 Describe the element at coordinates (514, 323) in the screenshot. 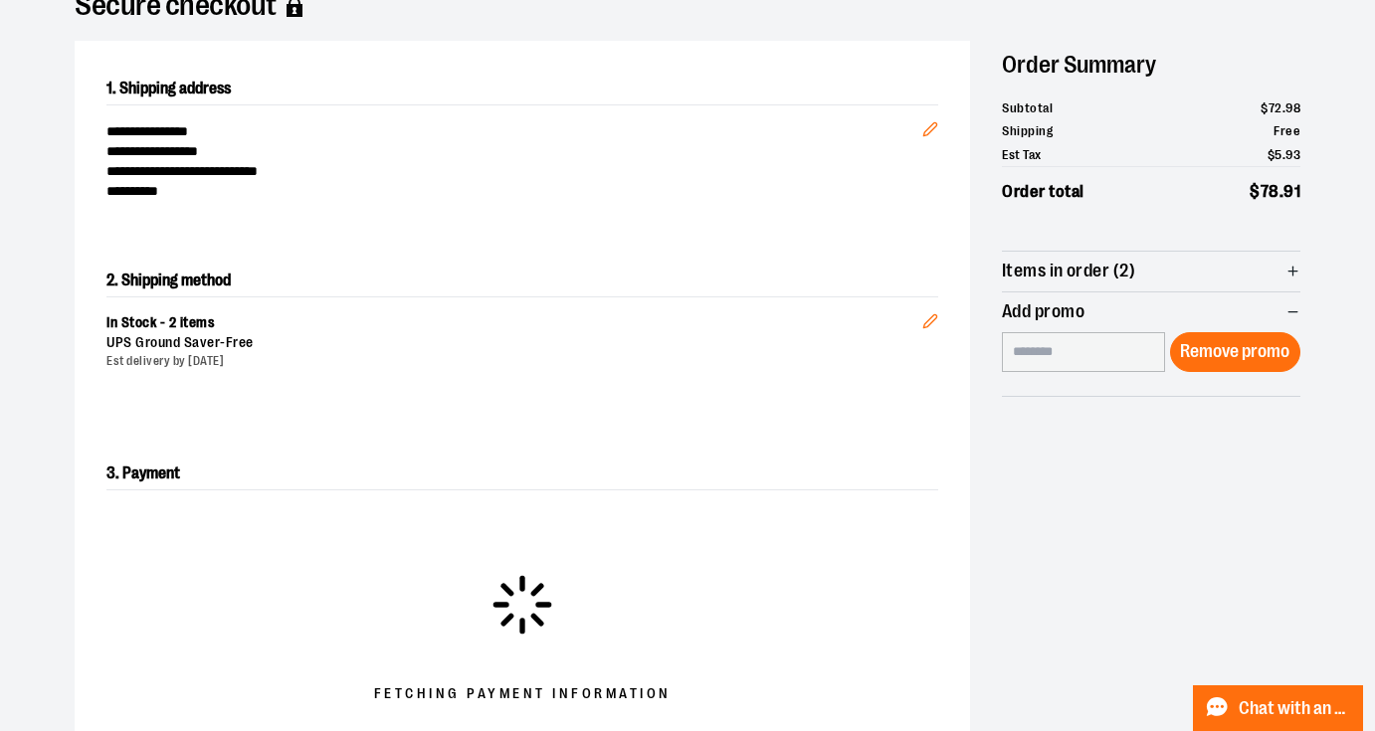

I see `div: In Stock - 2 items` at that location.